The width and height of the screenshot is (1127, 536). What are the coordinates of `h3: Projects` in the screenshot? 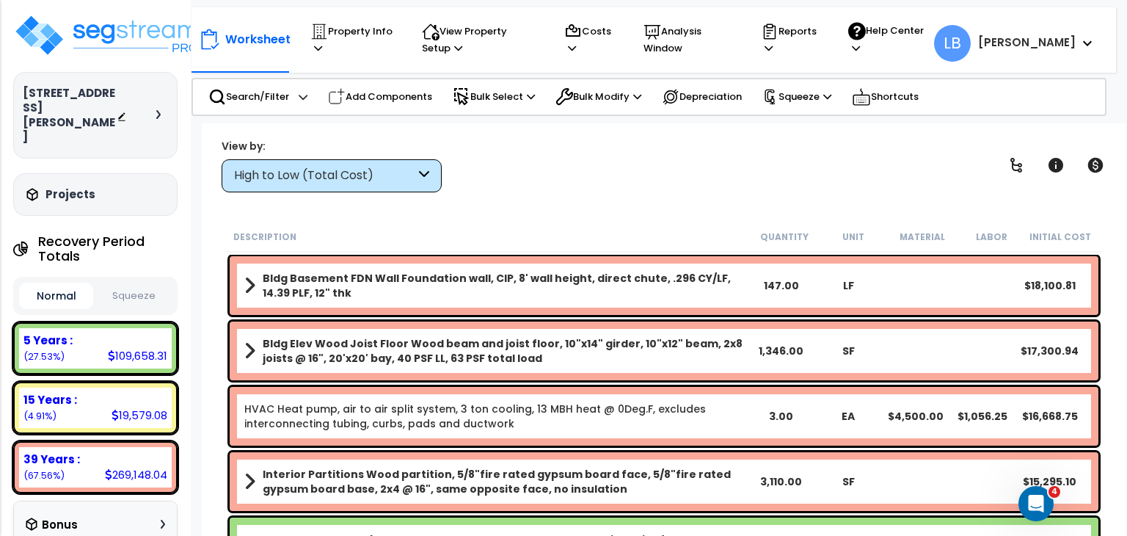 It's located at (70, 194).